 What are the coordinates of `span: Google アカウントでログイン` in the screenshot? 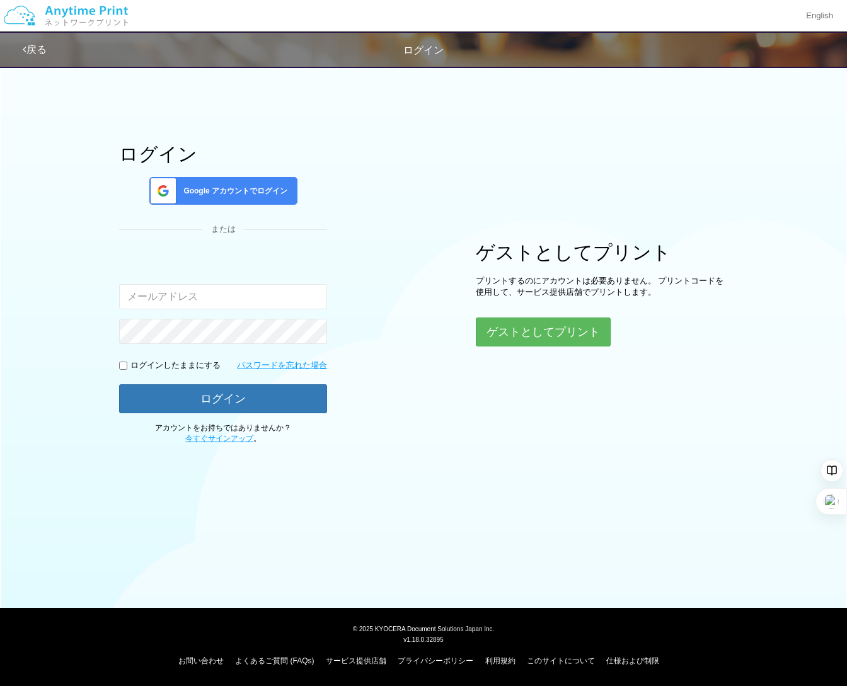 It's located at (233, 191).